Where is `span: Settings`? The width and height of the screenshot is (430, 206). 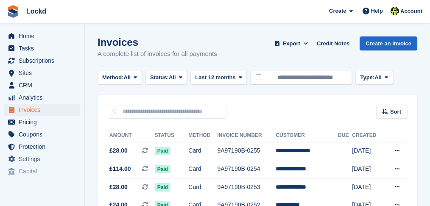
span: Settings is located at coordinates (44, 159).